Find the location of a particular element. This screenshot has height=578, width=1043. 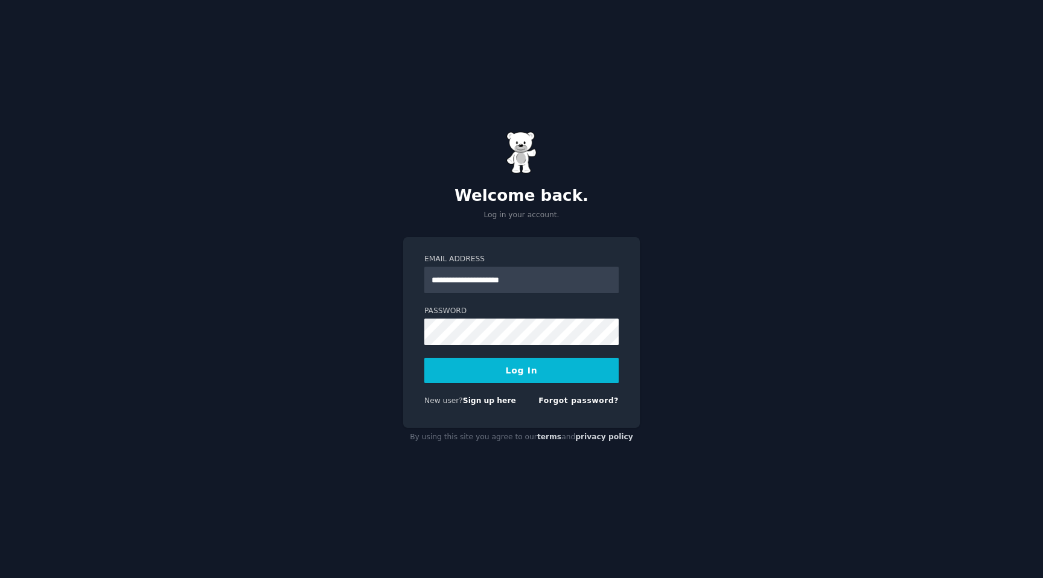

label: Email Address is located at coordinates (522, 260).